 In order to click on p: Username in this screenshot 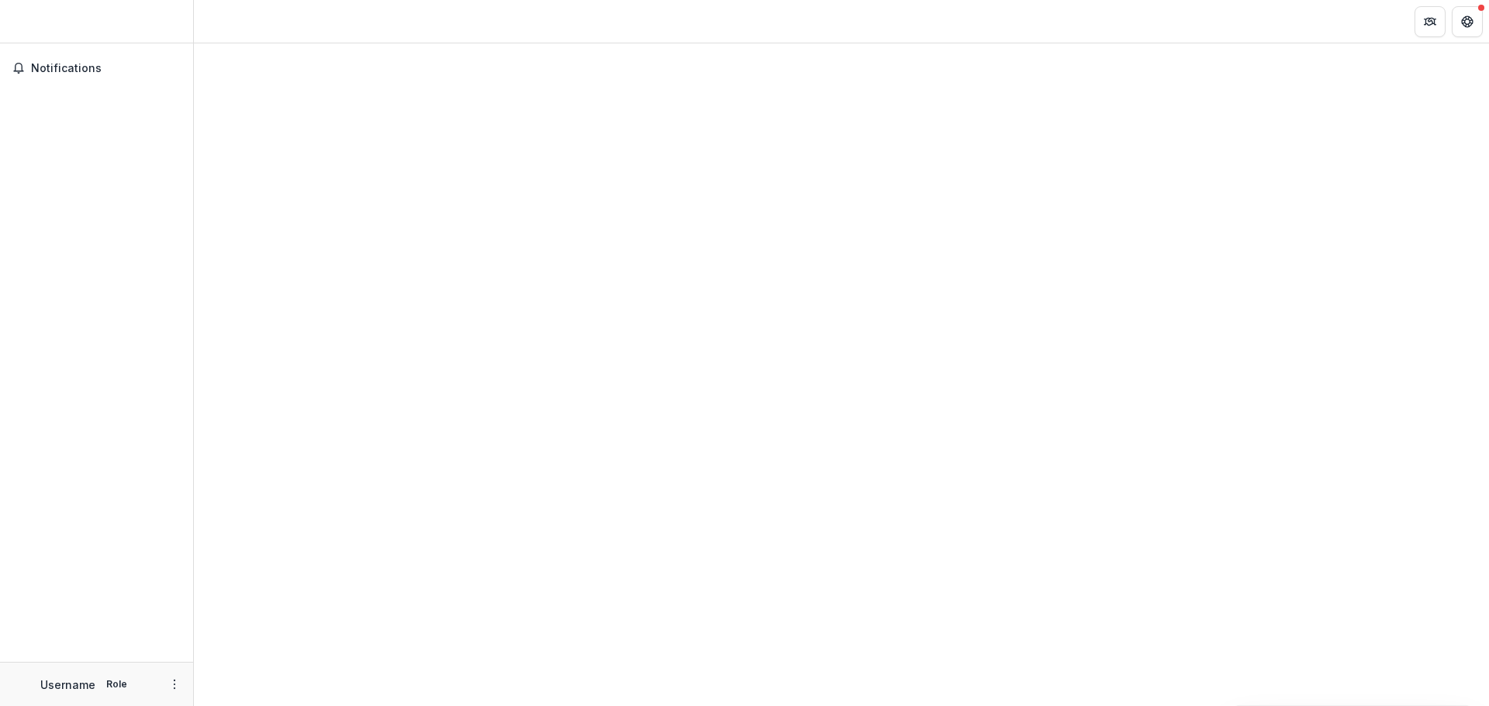, I will do `click(67, 685)`.